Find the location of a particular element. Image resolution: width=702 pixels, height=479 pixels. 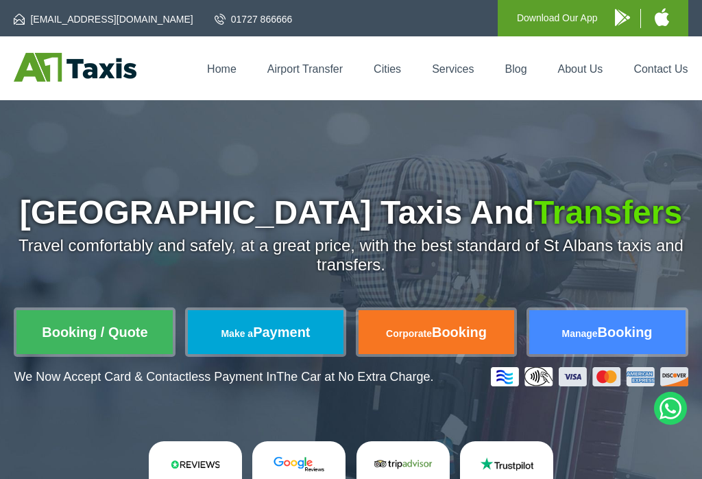

a: Booking / Quote is located at coordinates (95, 332).